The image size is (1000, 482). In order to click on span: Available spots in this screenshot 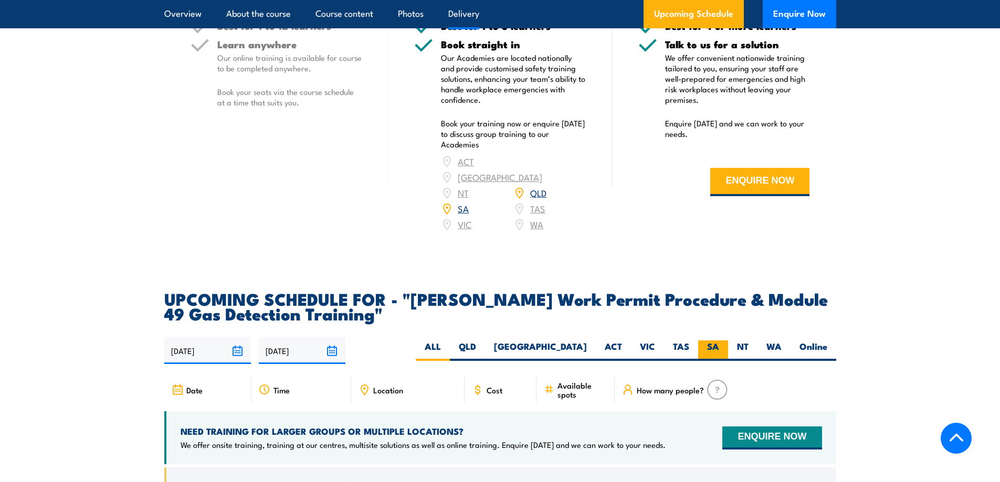, I will do `click(582, 390)`.